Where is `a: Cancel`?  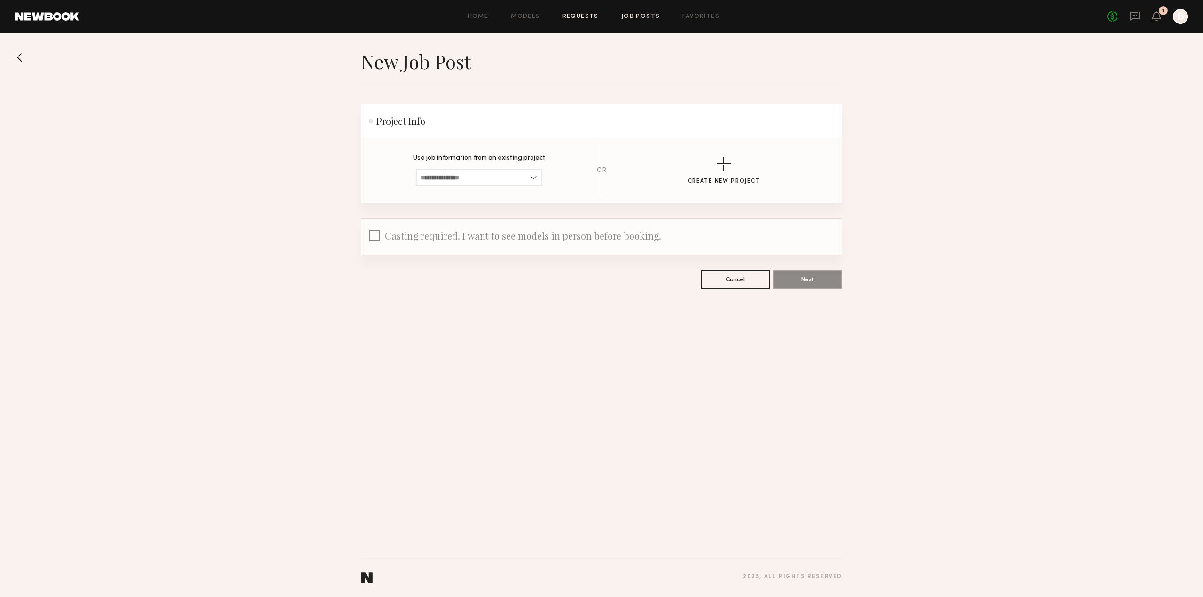 a: Cancel is located at coordinates (736, 280).